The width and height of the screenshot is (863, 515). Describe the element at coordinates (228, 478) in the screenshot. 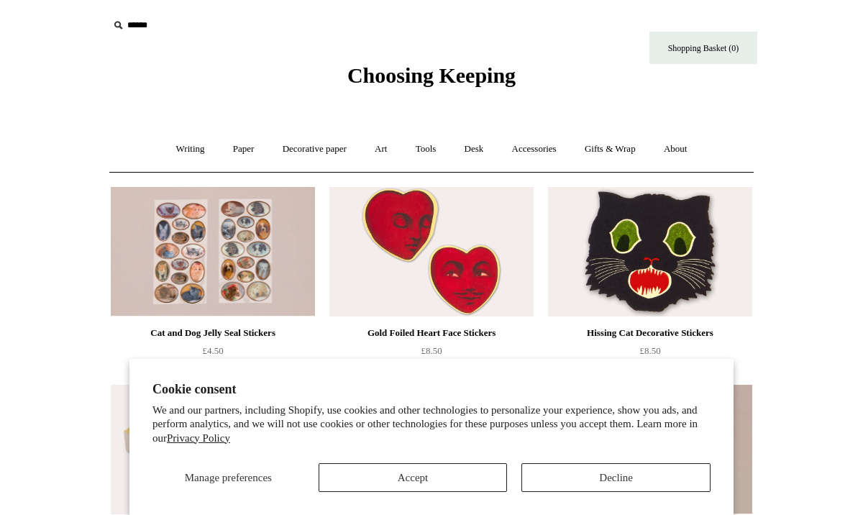

I see `span: Manage preferences` at that location.